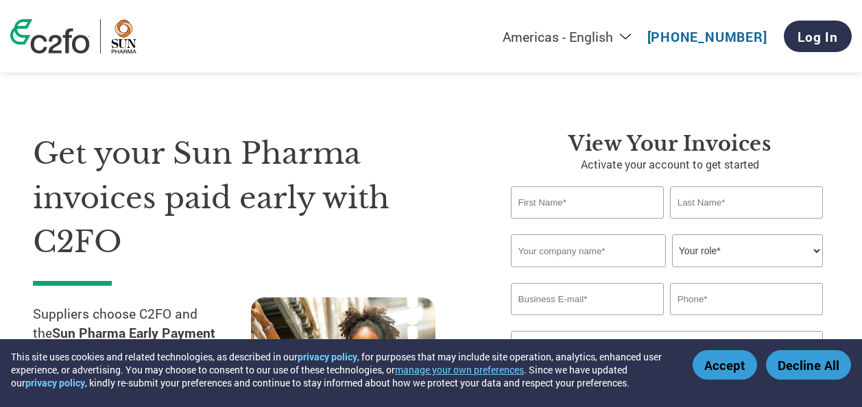 The width and height of the screenshot is (862, 407). I want to click on h3: View Your Invoices, so click(670, 144).